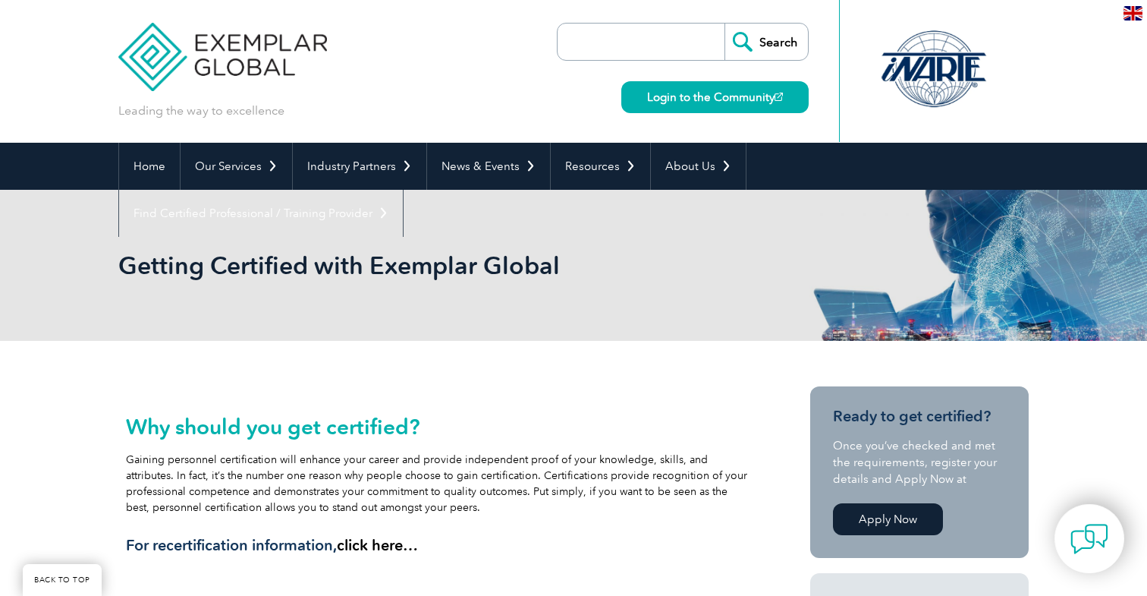  Describe the element at coordinates (1133, 13) in the screenshot. I see `img: en` at that location.